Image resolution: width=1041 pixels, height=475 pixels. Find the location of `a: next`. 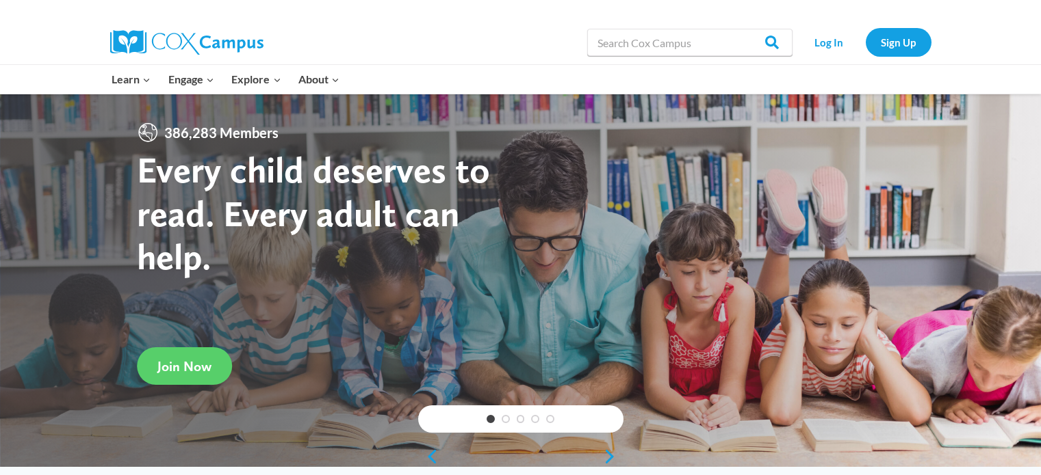

a: next is located at coordinates (613, 457).